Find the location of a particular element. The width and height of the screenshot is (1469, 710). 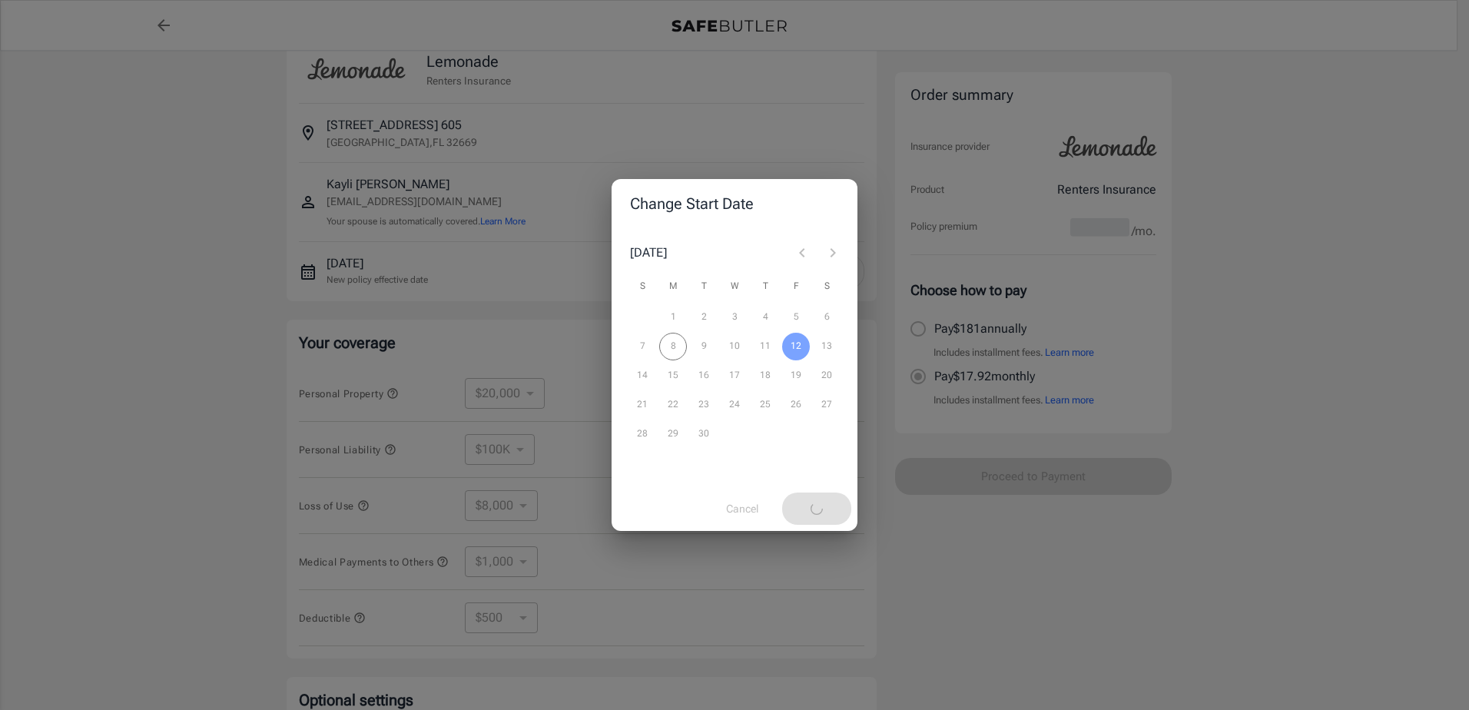

span: Tuesday is located at coordinates (704, 287).